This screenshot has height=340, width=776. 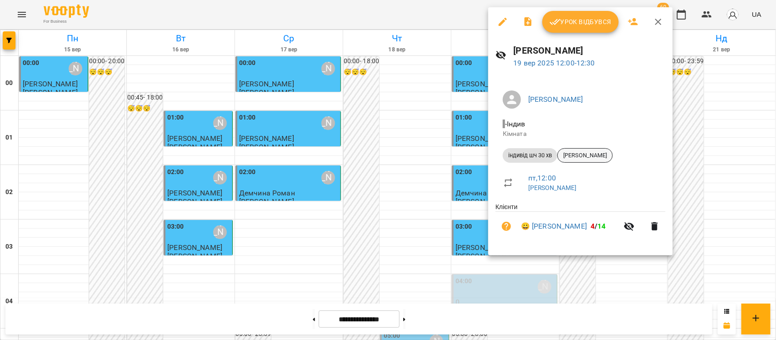 I want to click on button: Візит ще не сплачено. Додати оплату?, so click(x=507, y=227).